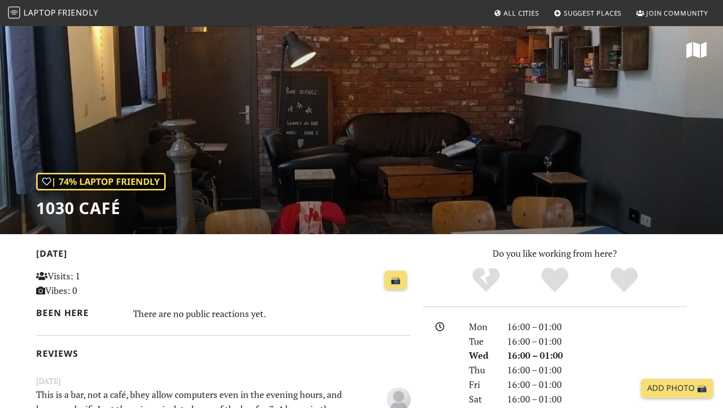  What do you see at coordinates (482, 370) in the screenshot?
I see `div: Thu` at bounding box center [482, 370].